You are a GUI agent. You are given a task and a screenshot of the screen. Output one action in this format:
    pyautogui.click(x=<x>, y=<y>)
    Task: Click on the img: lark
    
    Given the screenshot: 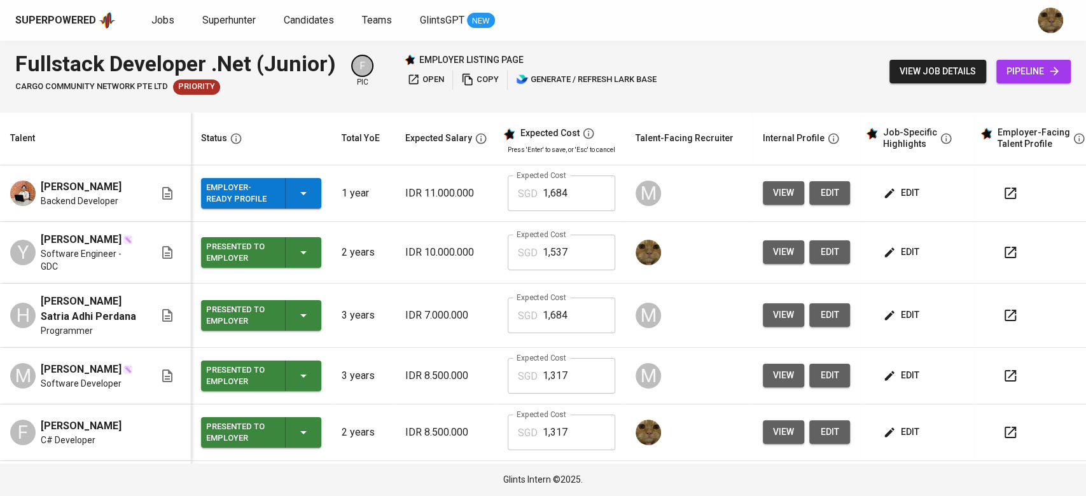 What is the action you would take?
    pyautogui.click(x=522, y=80)
    